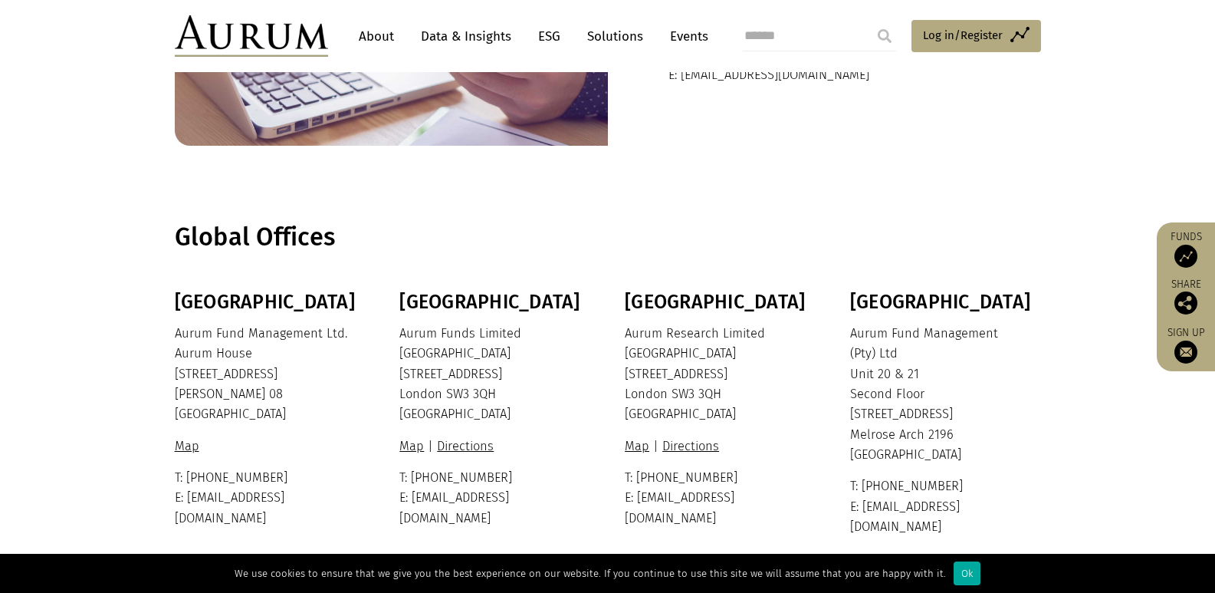 The image size is (1215, 593). I want to click on a: Solutions, so click(615, 36).